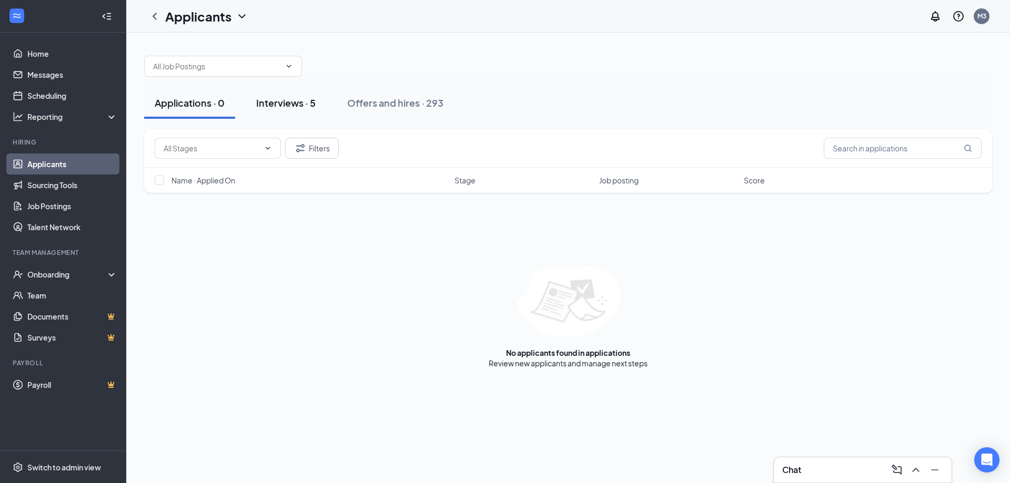 Image resolution: width=1010 pixels, height=483 pixels. I want to click on a: Talent Network, so click(72, 227).